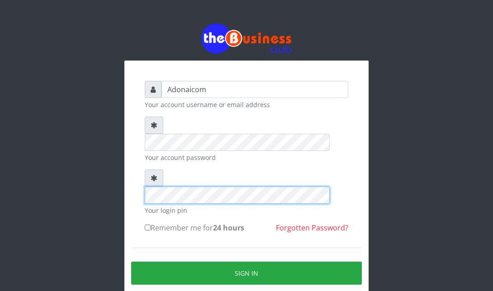 This screenshot has width=493, height=291. Describe the element at coordinates (228, 228) in the screenshot. I see `b: 24 hours` at that location.